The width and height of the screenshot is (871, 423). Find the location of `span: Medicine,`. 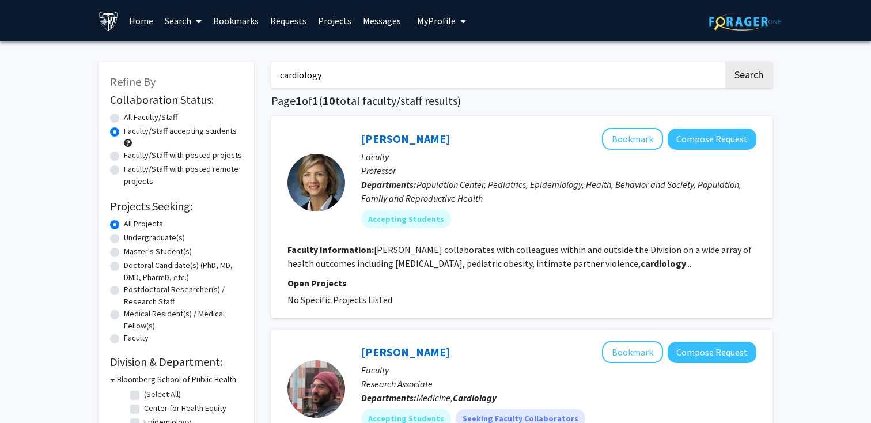

span: Medicine, is located at coordinates (456, 397).